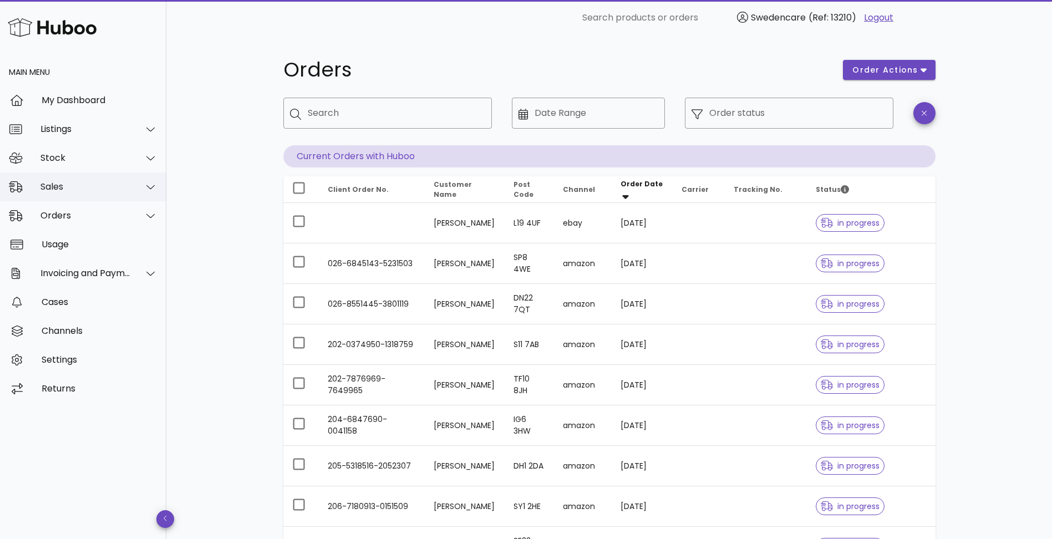  What do you see at coordinates (530, 345) in the screenshot?
I see `td: S11 7AB` at bounding box center [530, 345].